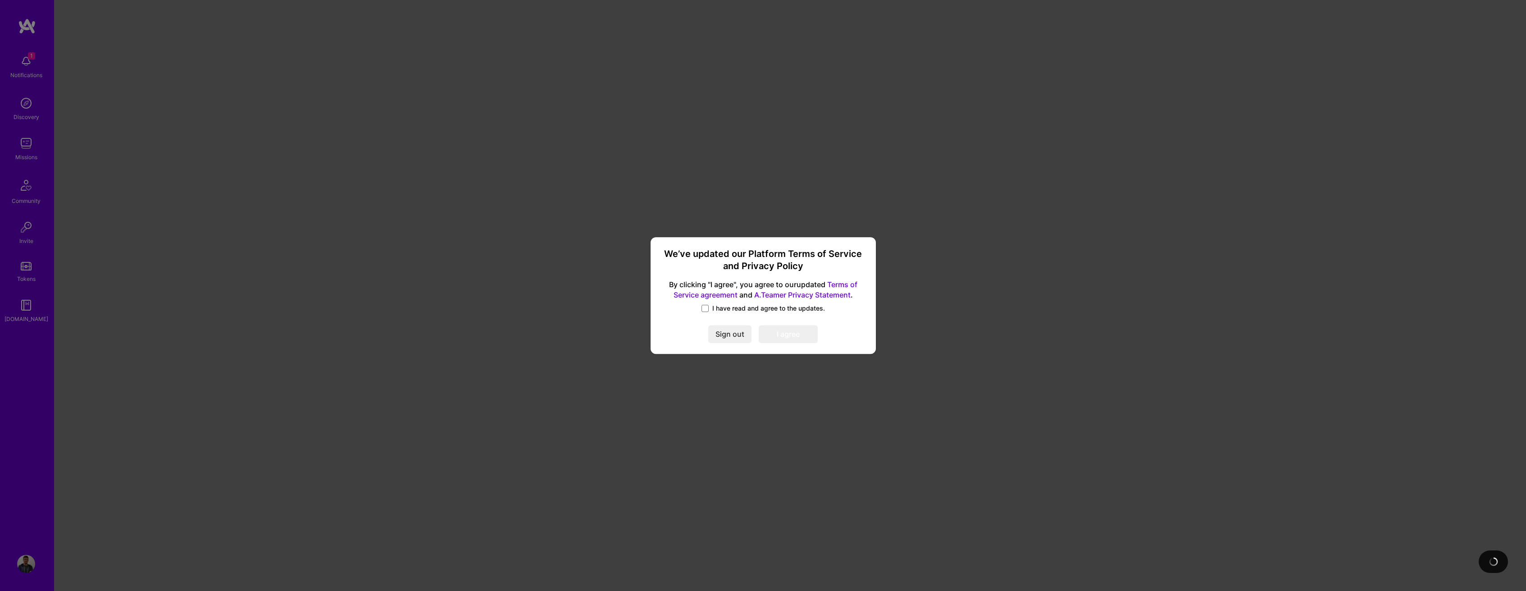 The width and height of the screenshot is (1526, 591). What do you see at coordinates (802, 295) in the screenshot?
I see `a: A.Teamer Privacy Statement` at bounding box center [802, 295].